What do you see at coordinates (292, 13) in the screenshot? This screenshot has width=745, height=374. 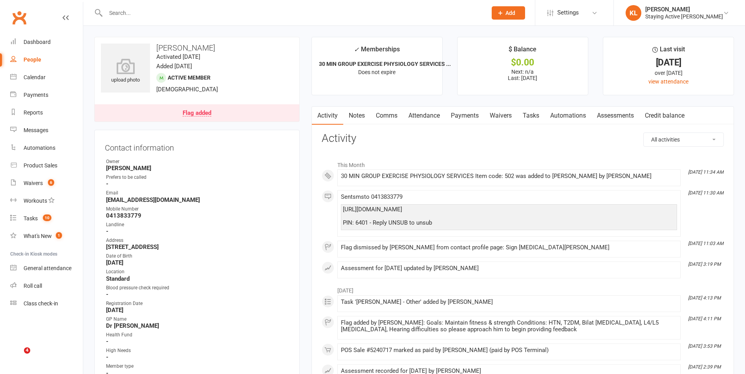 I see `input: Search...` at bounding box center [292, 13].